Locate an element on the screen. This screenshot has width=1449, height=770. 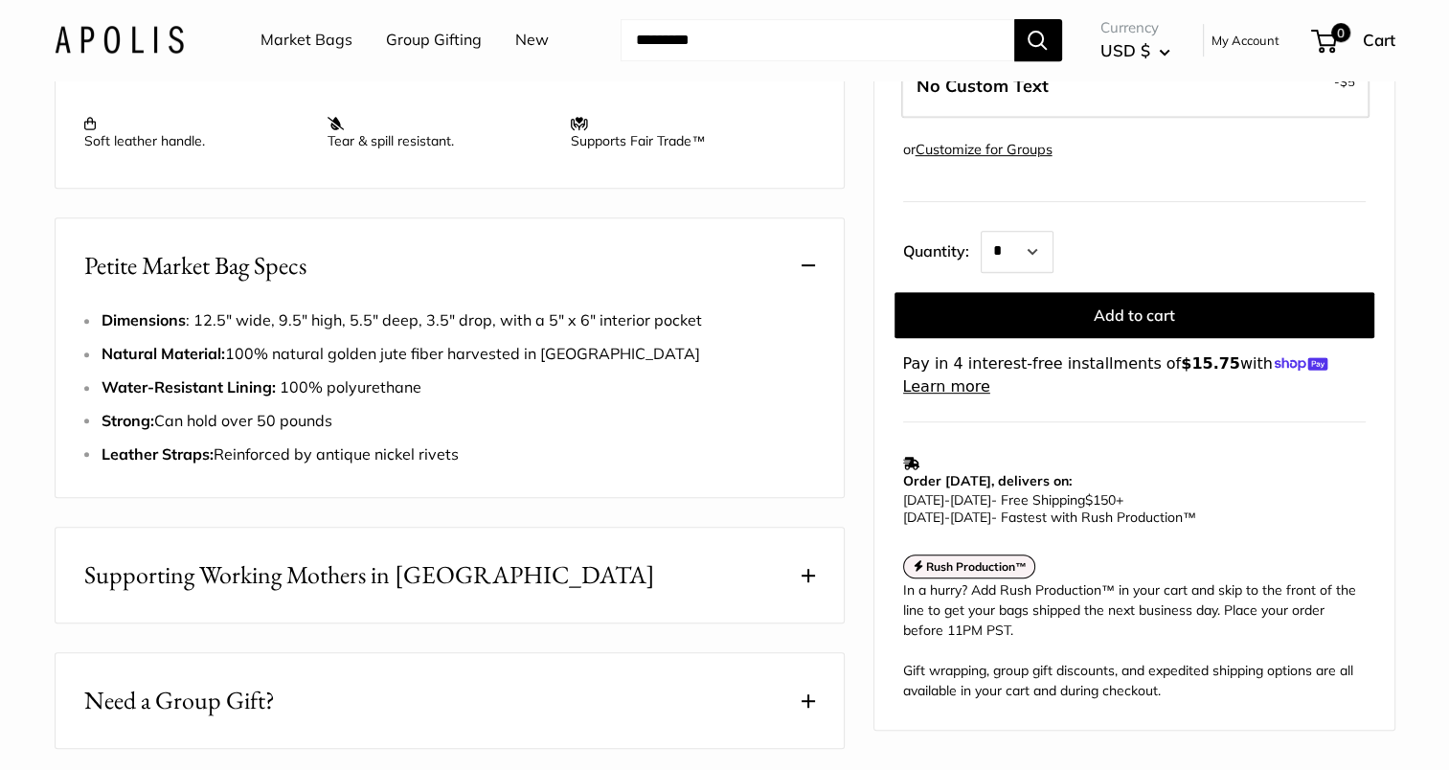
li: Reinforced by antique nickel rivets is located at coordinates (458, 455).